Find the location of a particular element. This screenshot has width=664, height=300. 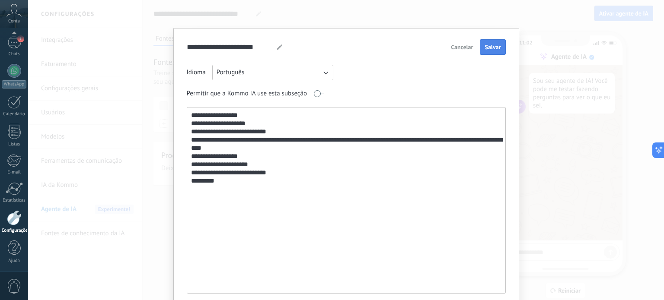

span: Conta is located at coordinates (14, 21).